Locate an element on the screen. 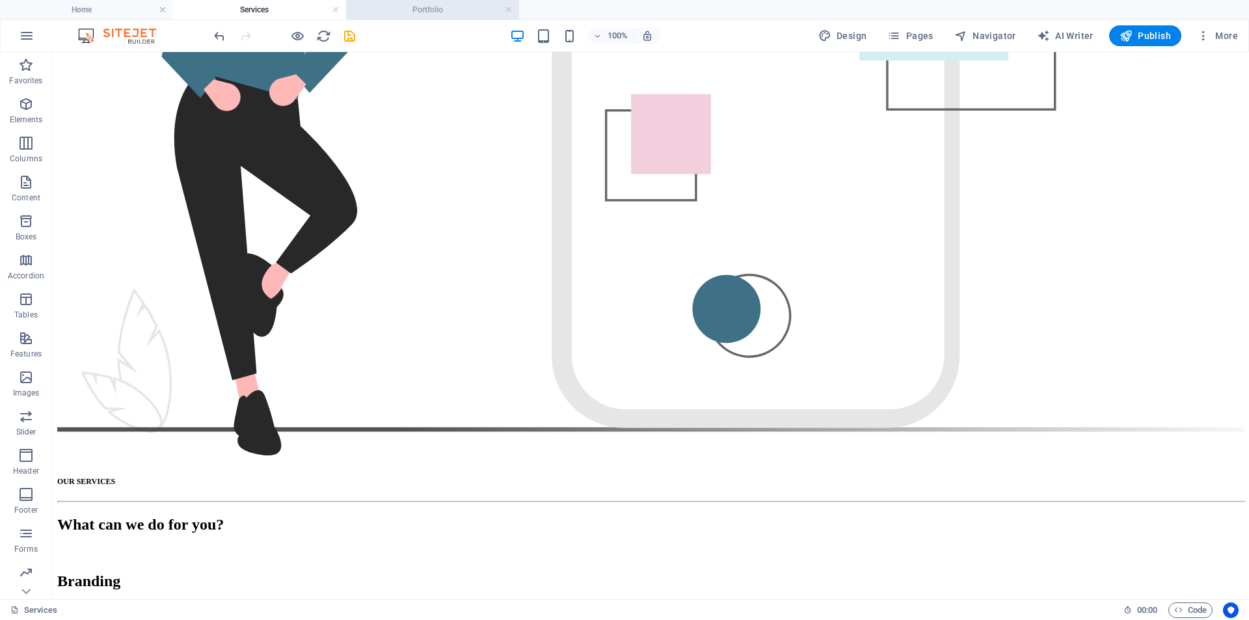 This screenshot has height=620, width=1249. button: 100% is located at coordinates (611, 36).